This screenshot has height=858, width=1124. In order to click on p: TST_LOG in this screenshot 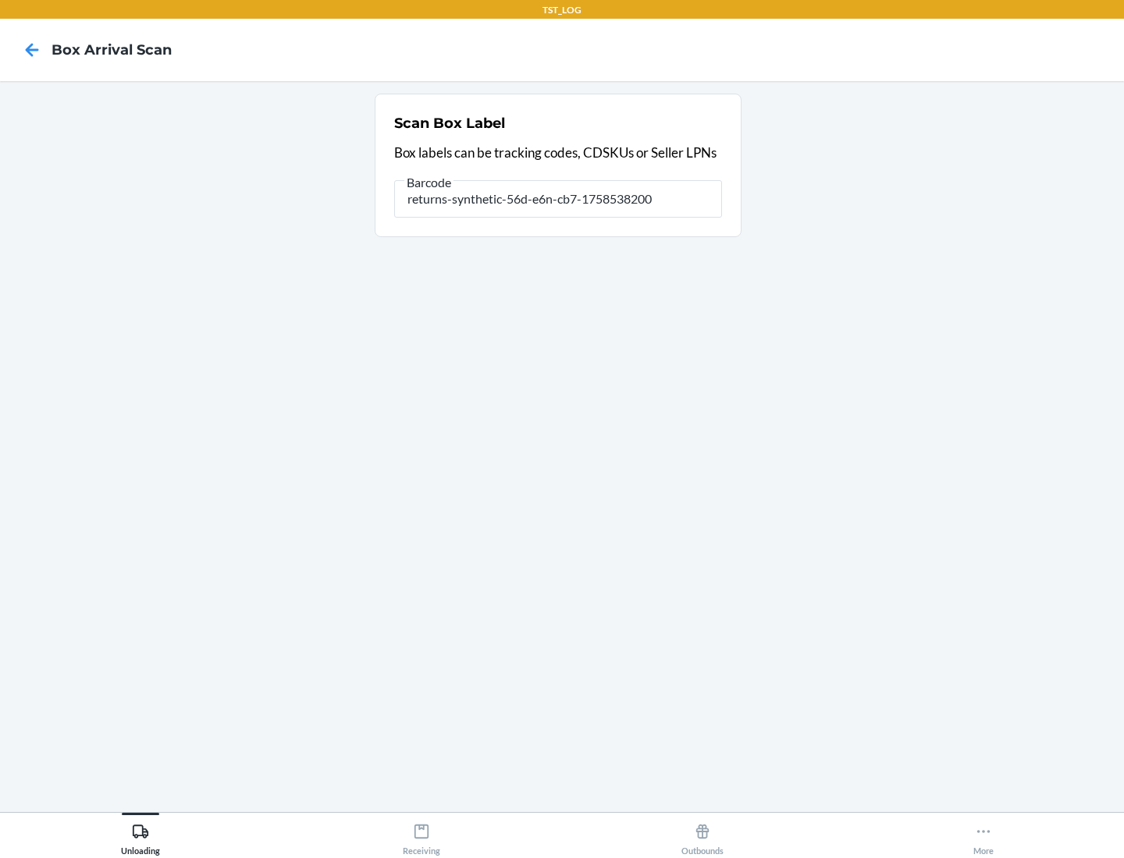, I will do `click(562, 10)`.